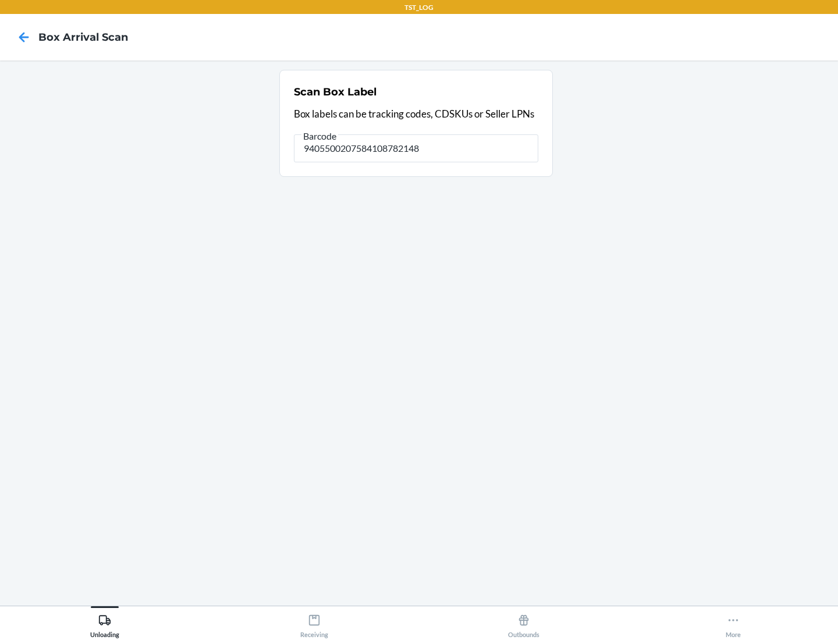  Describe the element at coordinates (419, 8) in the screenshot. I see `p: TST_LOG` at that location.